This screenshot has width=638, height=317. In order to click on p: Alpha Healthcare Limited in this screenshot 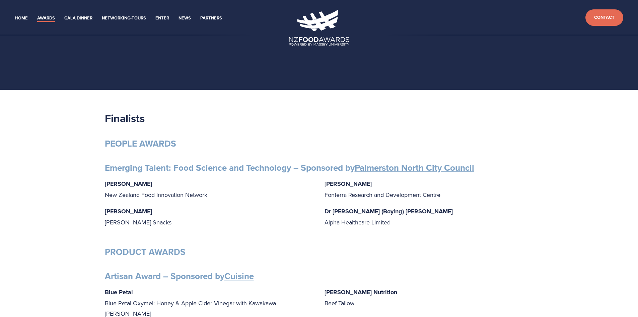, I will do `click(429, 216)`.